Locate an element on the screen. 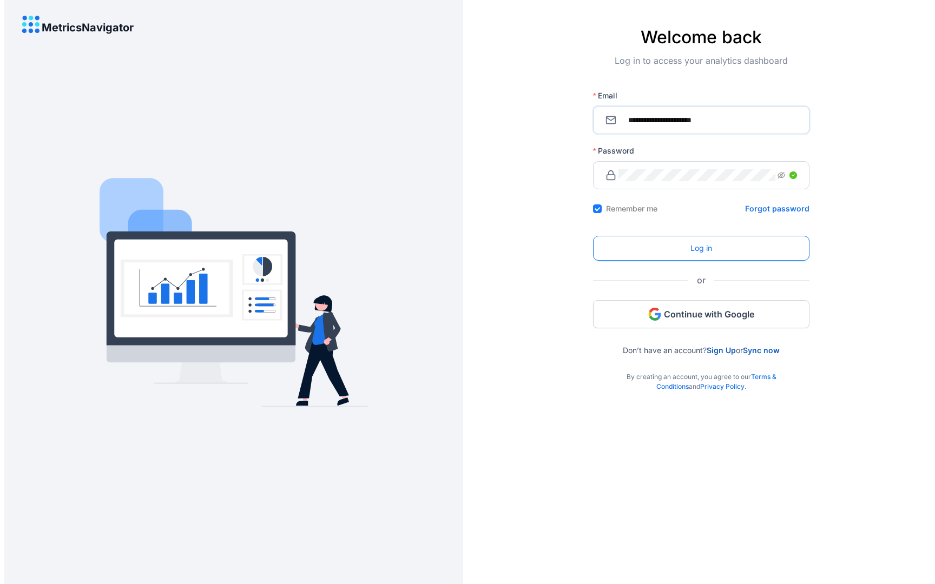 The height and width of the screenshot is (584, 935). h4: MetricsNavigator is located at coordinates (88, 28).